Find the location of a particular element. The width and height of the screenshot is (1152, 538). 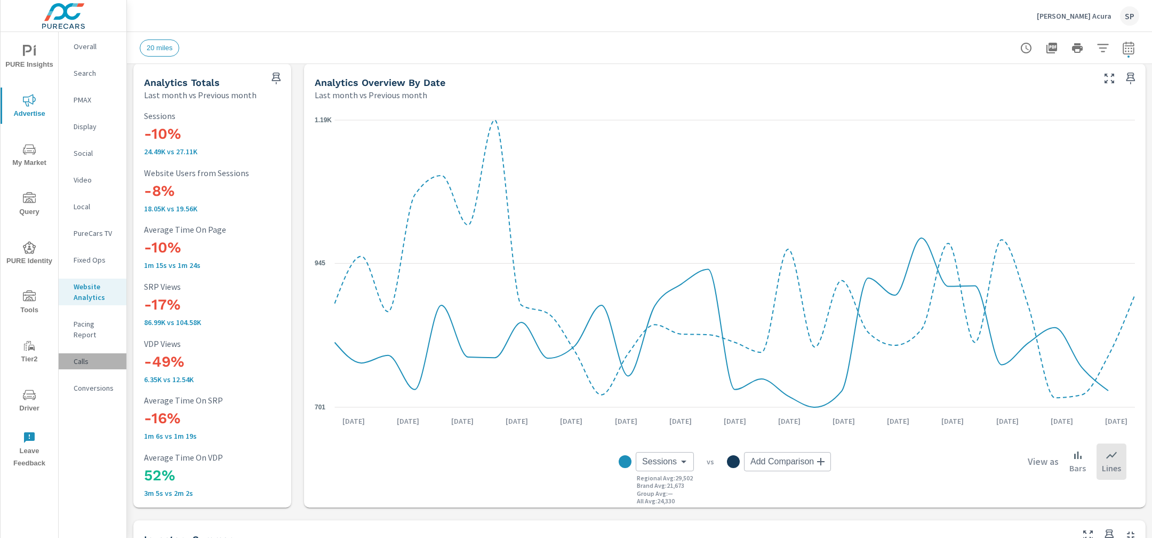

div: Overall is located at coordinates (92, 46).